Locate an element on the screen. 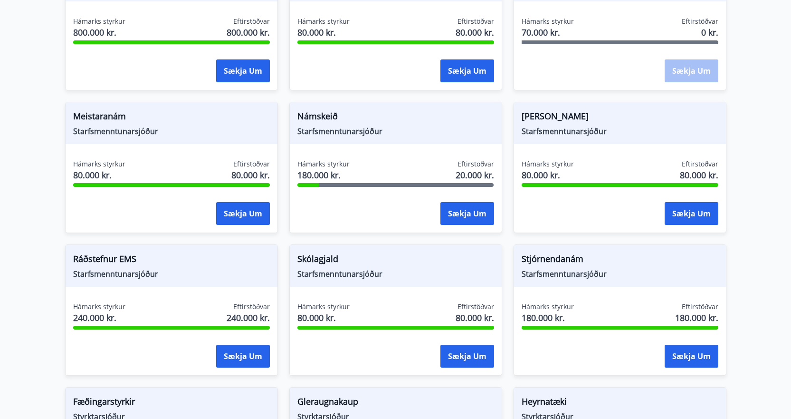 The height and width of the screenshot is (419, 791). span: Ráðstefnur EMS is located at coordinates (172, 260).